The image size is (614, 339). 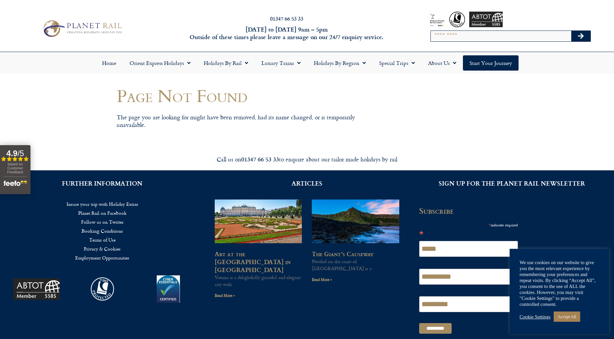 I want to click on img: Planet Rail Train Holidays Logo, so click(x=82, y=29).